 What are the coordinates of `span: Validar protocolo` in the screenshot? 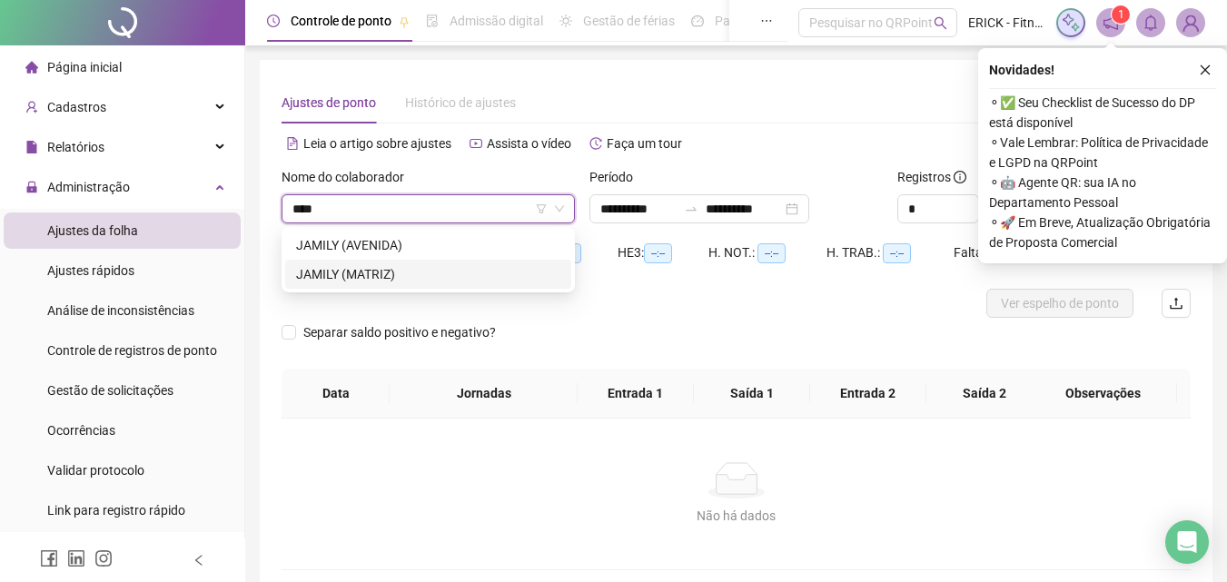 It's located at (95, 471).